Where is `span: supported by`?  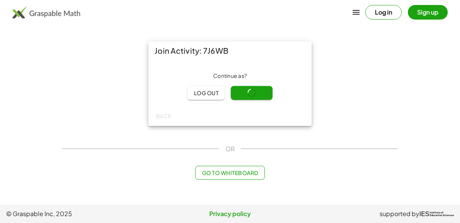 span: supported by is located at coordinates (399, 213).